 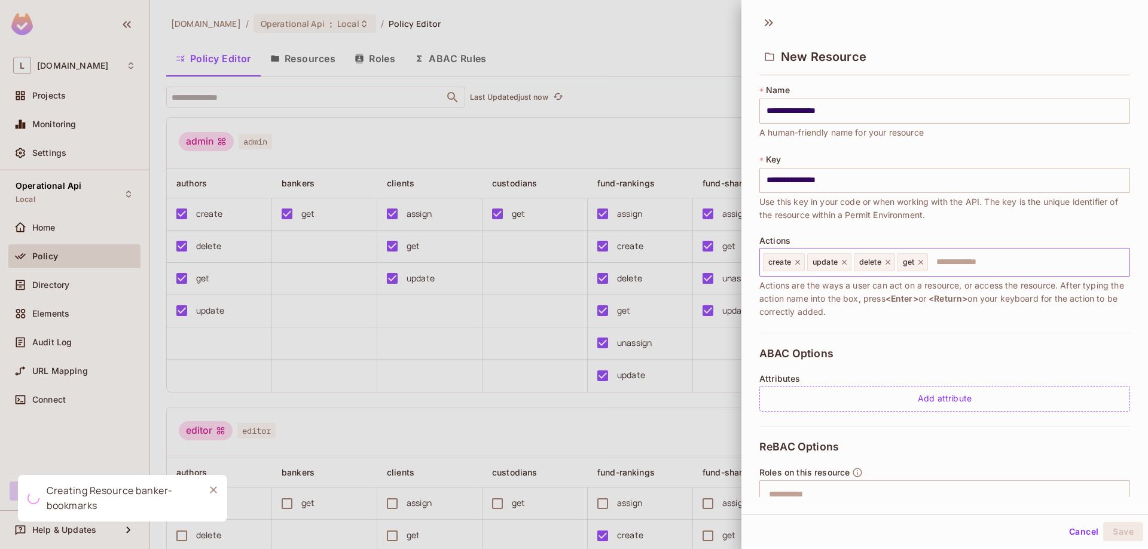 What do you see at coordinates (773, 160) in the screenshot?
I see `span: Key` at bounding box center [773, 160].